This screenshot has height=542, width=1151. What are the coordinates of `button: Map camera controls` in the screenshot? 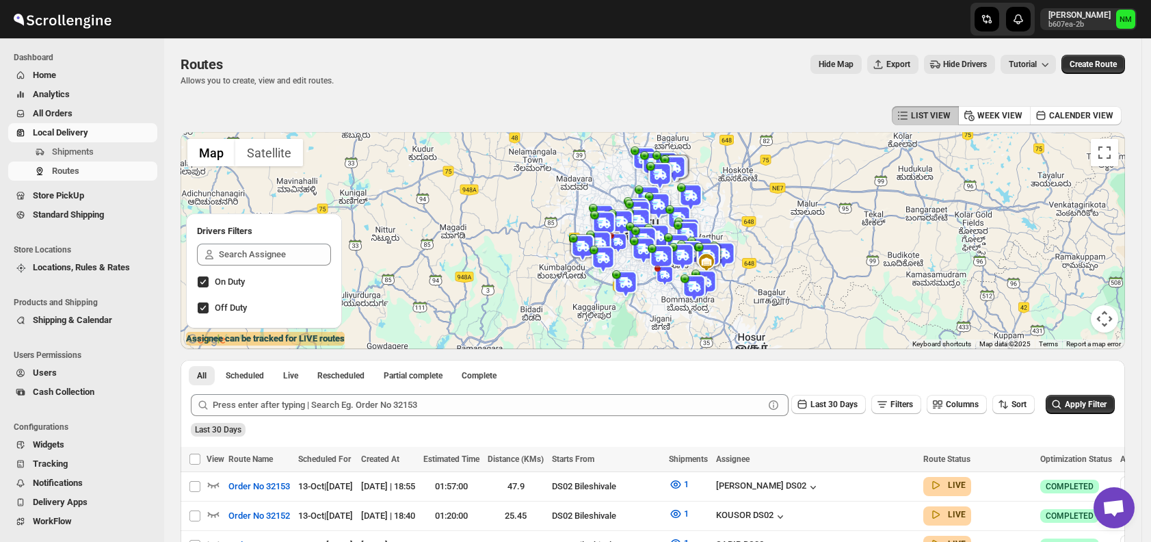 It's located at (1104, 319).